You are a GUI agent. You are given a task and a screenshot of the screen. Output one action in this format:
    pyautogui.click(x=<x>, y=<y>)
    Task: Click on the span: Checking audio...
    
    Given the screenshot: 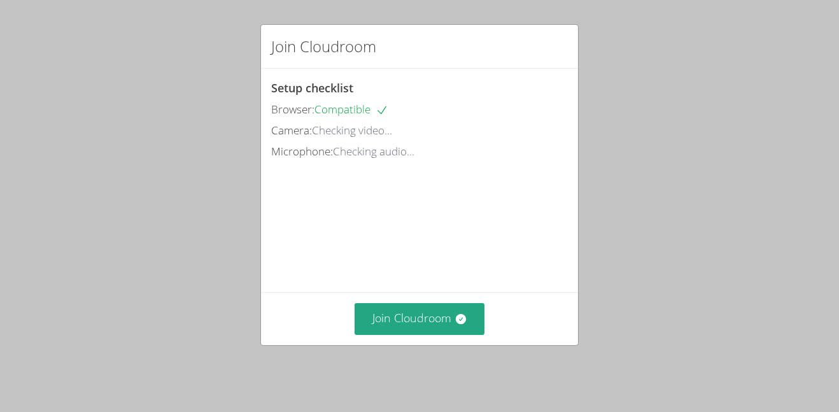 What is the action you would take?
    pyautogui.click(x=374, y=151)
    